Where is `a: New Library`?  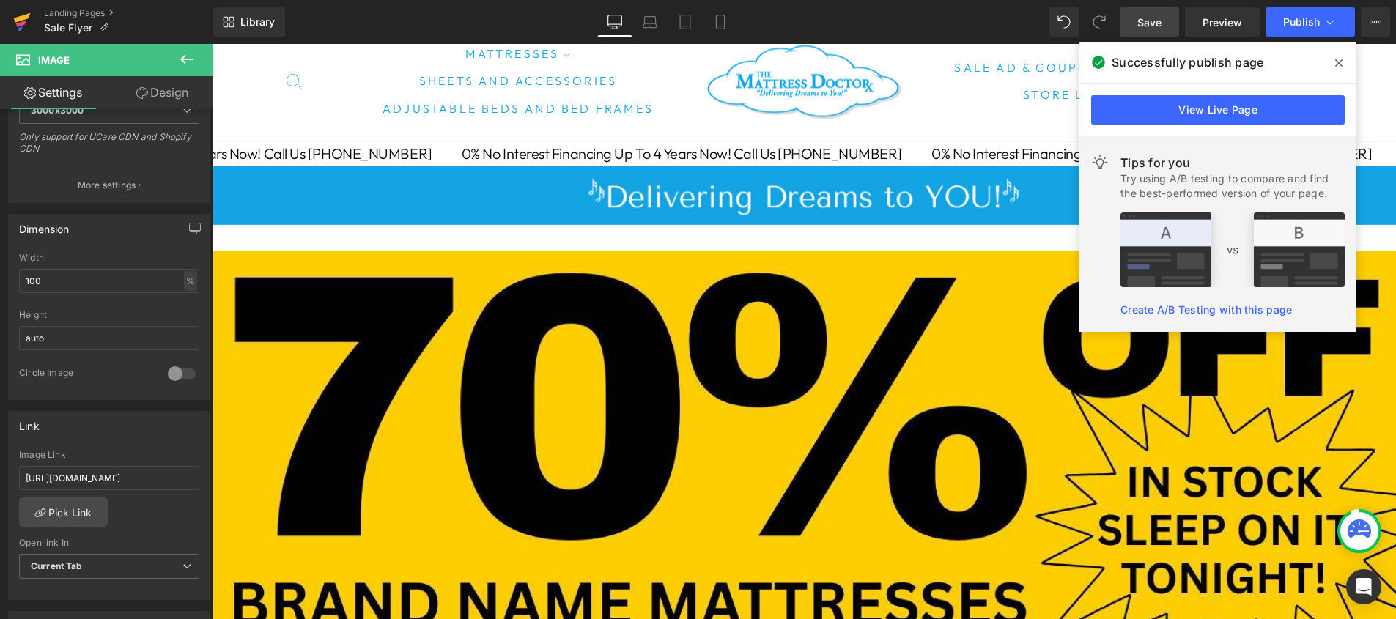 a: New Library is located at coordinates (248, 22).